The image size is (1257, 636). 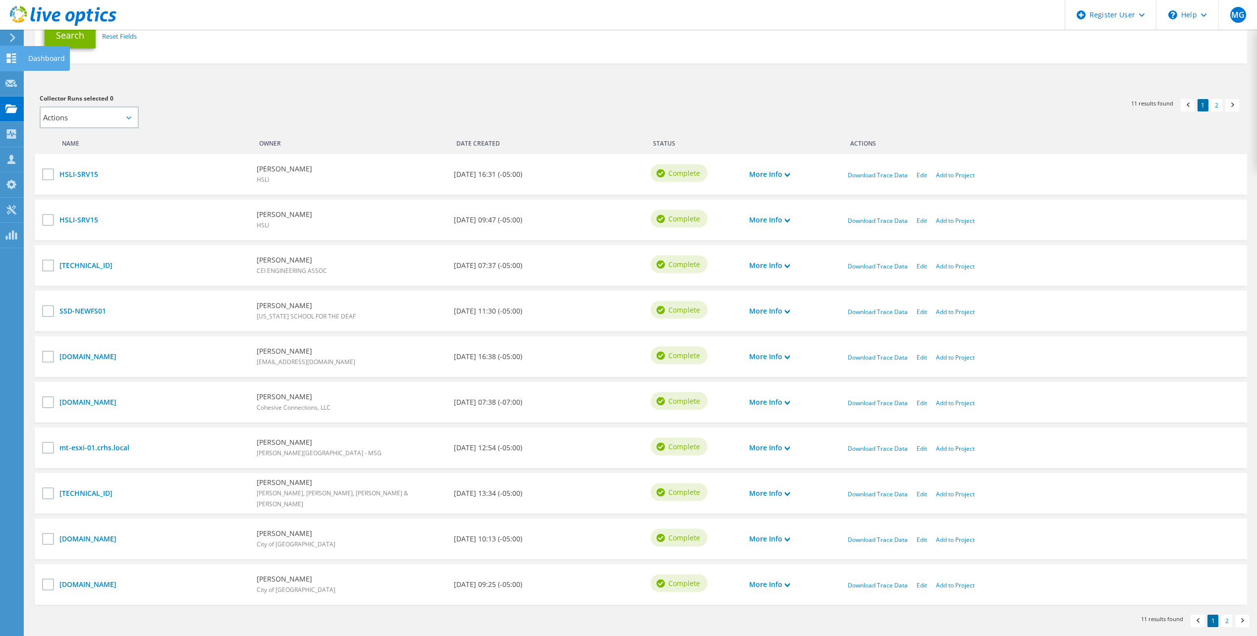 What do you see at coordinates (70, 35) in the screenshot?
I see `button: Search` at bounding box center [70, 35].